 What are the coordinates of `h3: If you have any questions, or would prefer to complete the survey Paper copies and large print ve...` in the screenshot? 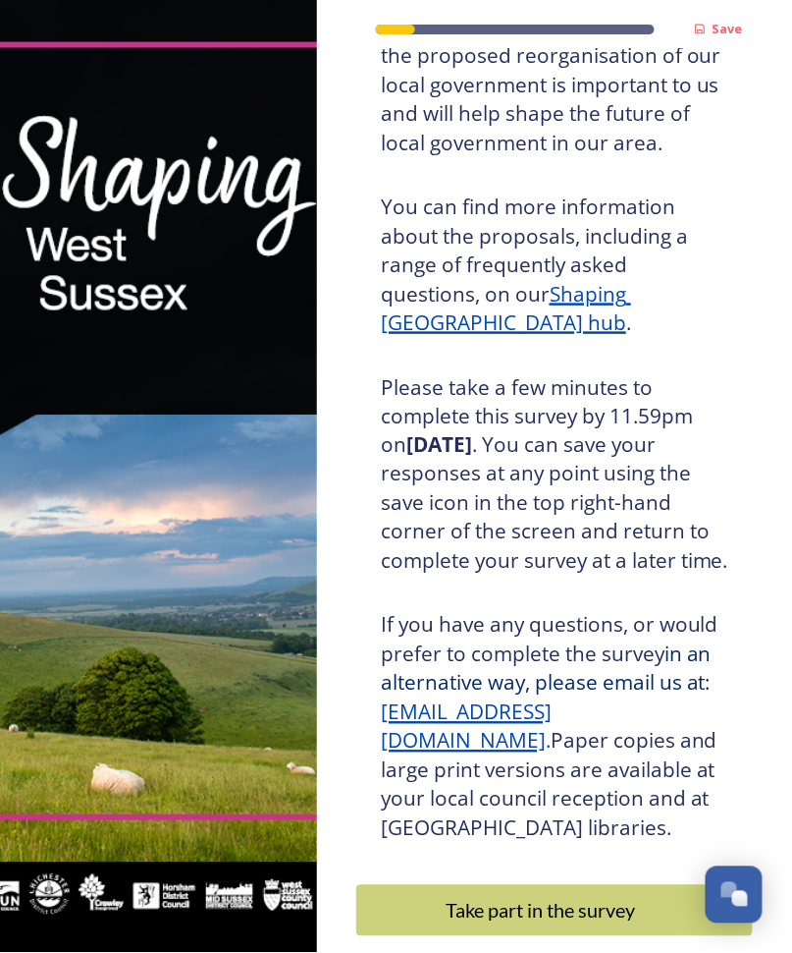 It's located at (555, 727).